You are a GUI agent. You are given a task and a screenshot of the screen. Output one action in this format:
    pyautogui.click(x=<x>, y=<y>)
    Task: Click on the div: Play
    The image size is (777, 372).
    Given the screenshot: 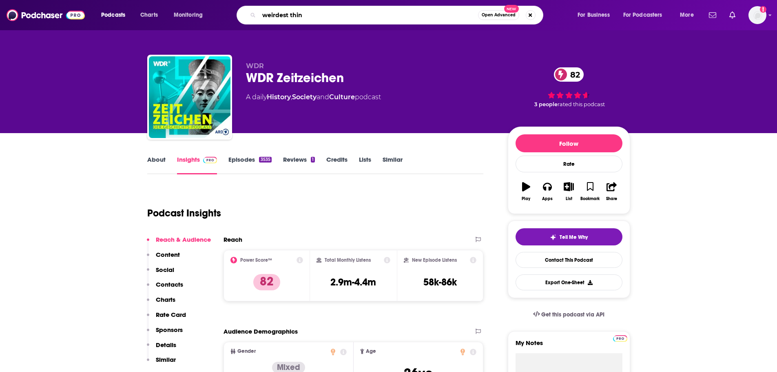 What is the action you would take?
    pyautogui.click(x=526, y=199)
    